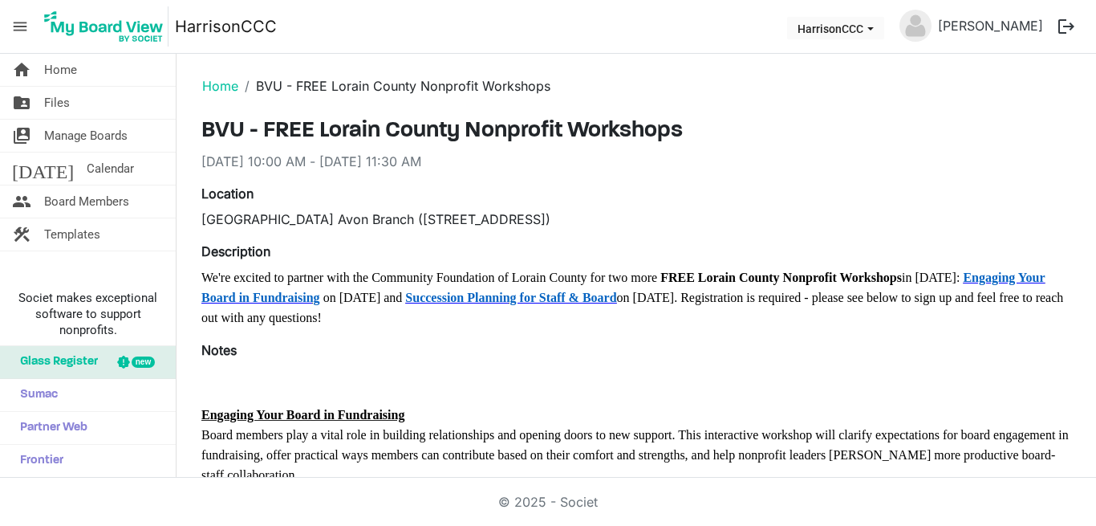 This screenshot has width=1096, height=526. What do you see at coordinates (225, 26) in the screenshot?
I see `a: HarrisonCCC` at bounding box center [225, 26].